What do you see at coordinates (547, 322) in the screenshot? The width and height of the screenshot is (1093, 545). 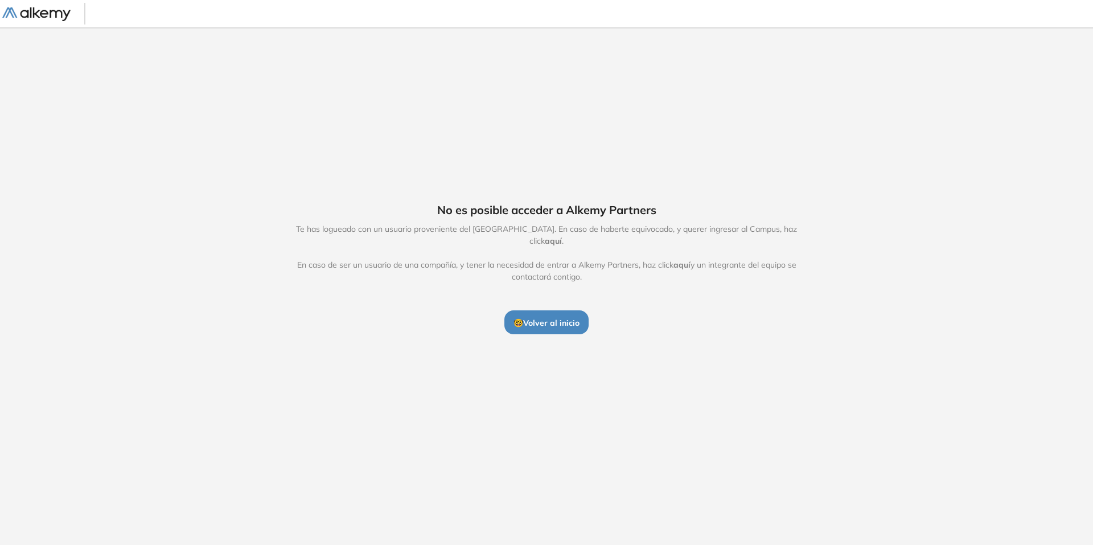 I see `button: 🤓Volver al inicio` at bounding box center [547, 322].